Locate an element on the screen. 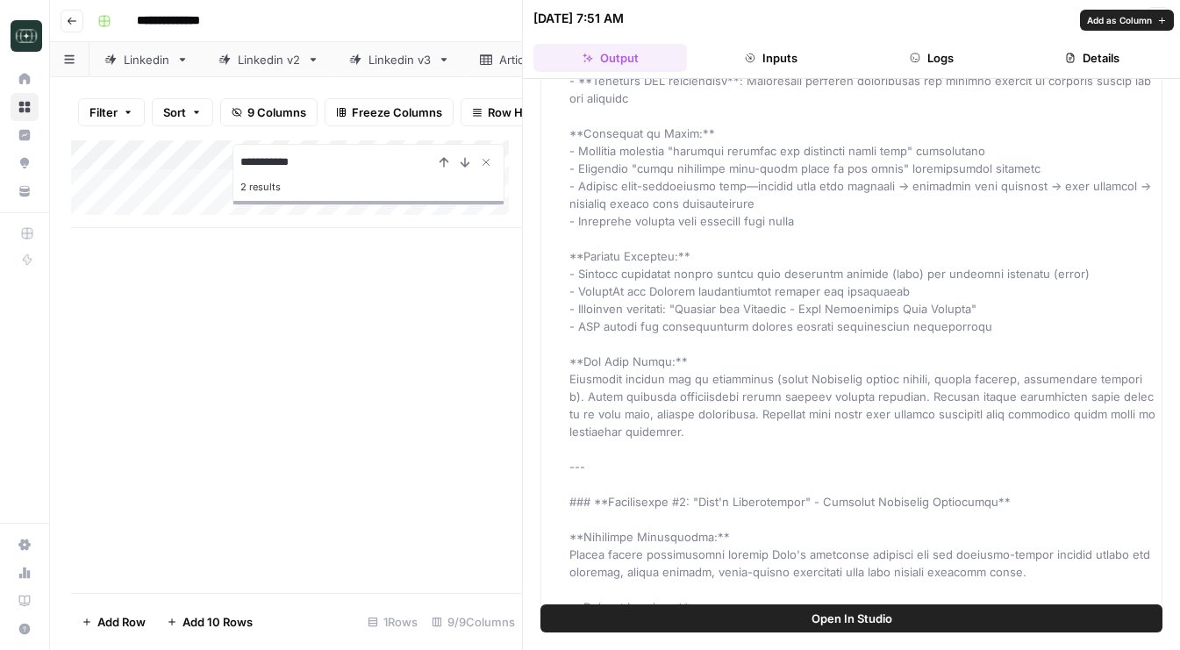  span: Add Row is located at coordinates (121, 622).